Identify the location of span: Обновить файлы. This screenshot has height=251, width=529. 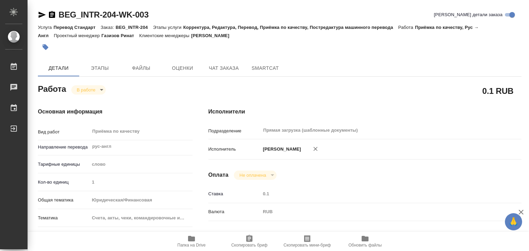
(365, 246).